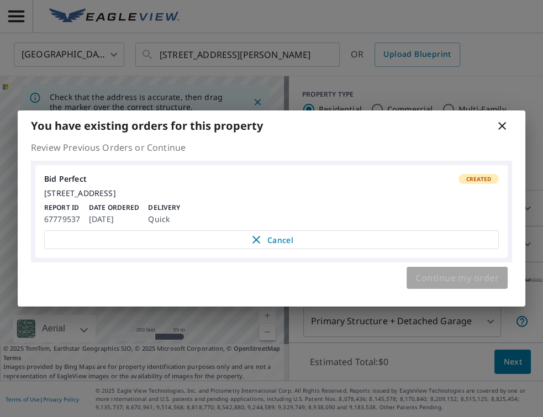 The height and width of the screenshot is (417, 543). Describe the element at coordinates (271, 240) in the screenshot. I see `span: Cancel` at that location.